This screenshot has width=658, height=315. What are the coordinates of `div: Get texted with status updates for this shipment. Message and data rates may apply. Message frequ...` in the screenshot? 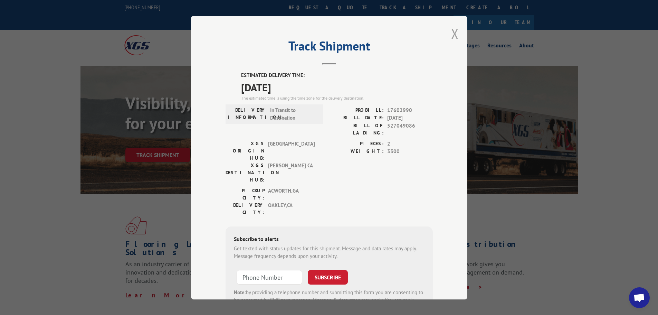 It's located at (329, 252).